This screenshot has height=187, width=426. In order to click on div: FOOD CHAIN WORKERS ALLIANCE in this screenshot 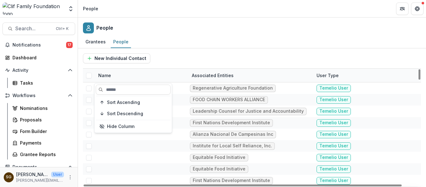, I will do `click(229, 99)`.